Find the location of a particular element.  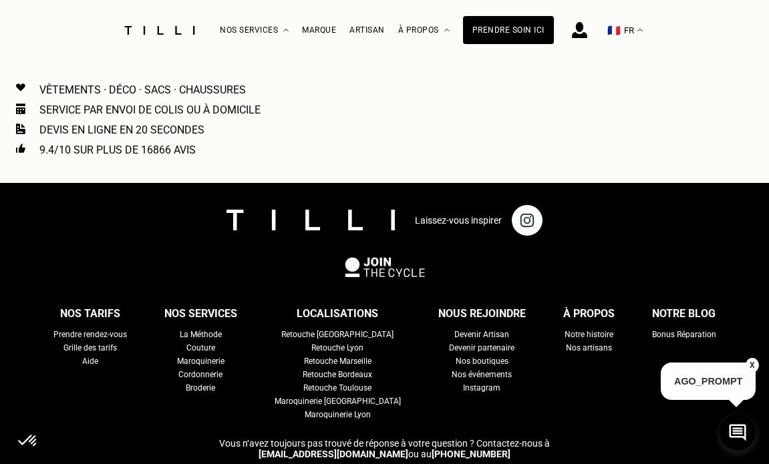

p: AGO_PROMPT is located at coordinates (708, 382).